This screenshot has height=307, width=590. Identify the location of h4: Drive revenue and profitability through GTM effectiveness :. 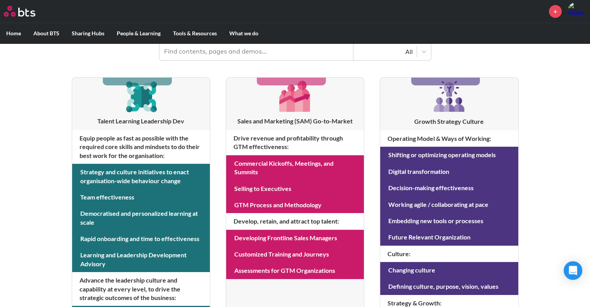
(295, 142).